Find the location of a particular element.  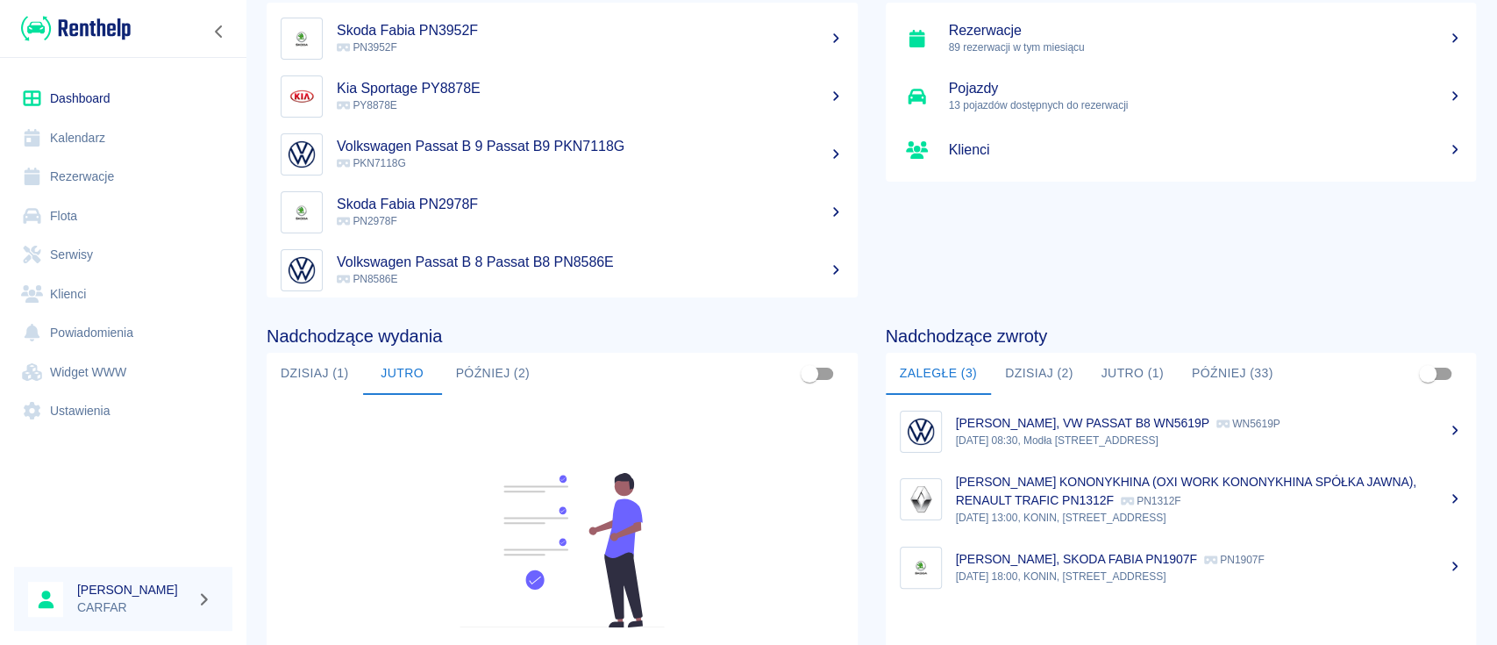

span: PN3952F is located at coordinates (367, 47).